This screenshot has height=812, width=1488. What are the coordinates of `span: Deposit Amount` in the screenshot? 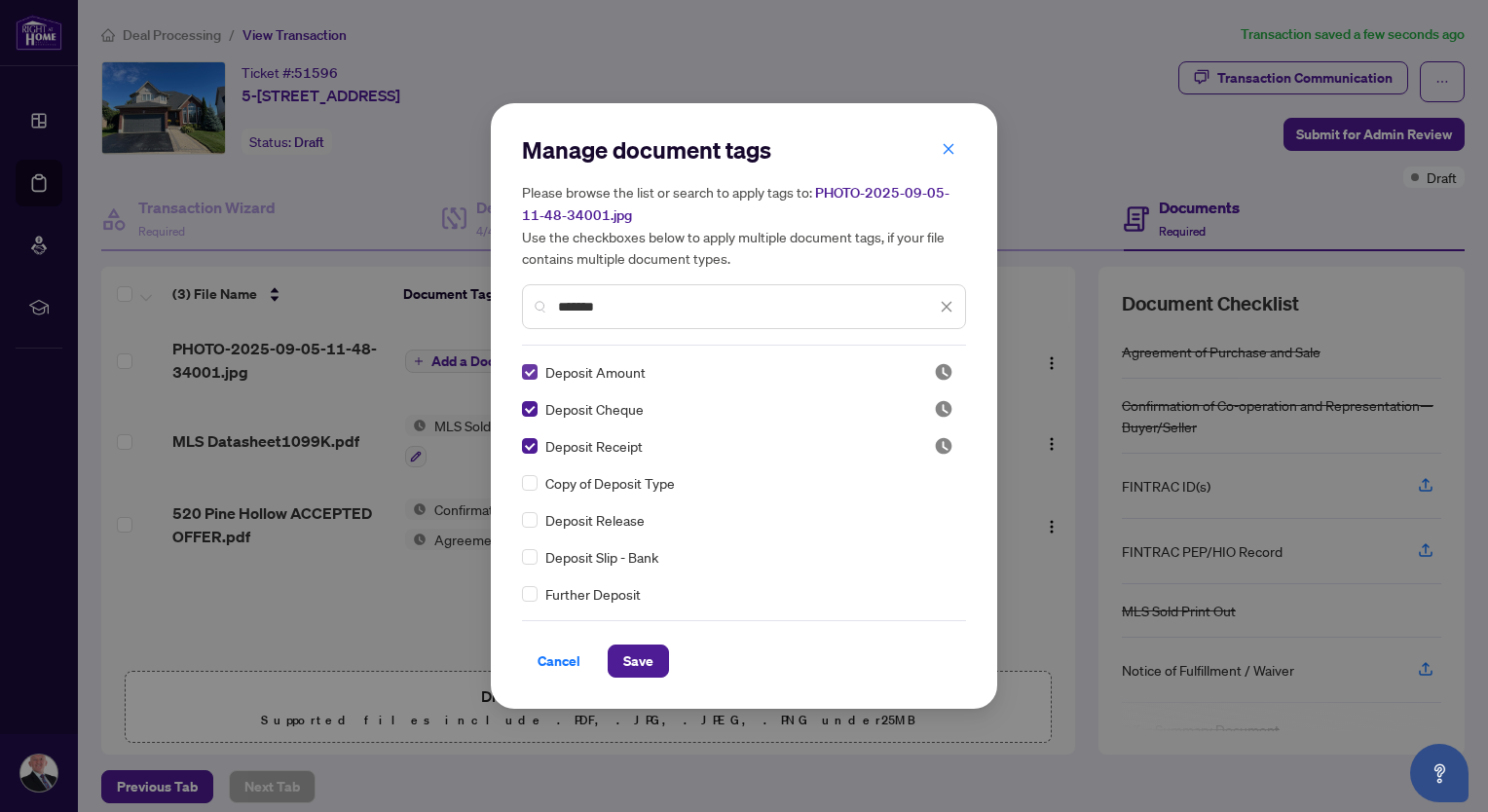 It's located at (595, 371).